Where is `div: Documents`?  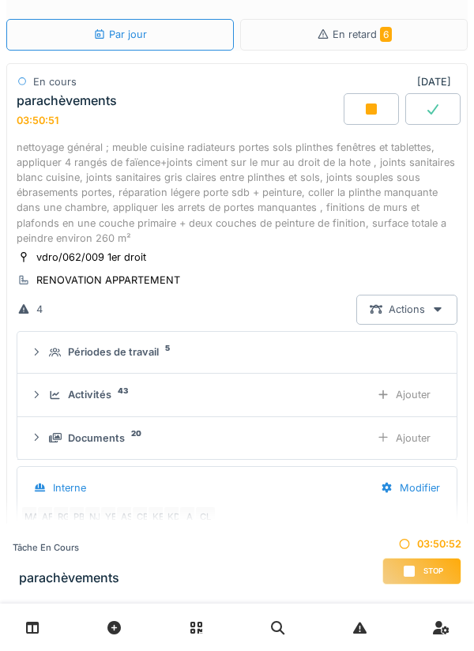
div: Documents is located at coordinates (96, 438).